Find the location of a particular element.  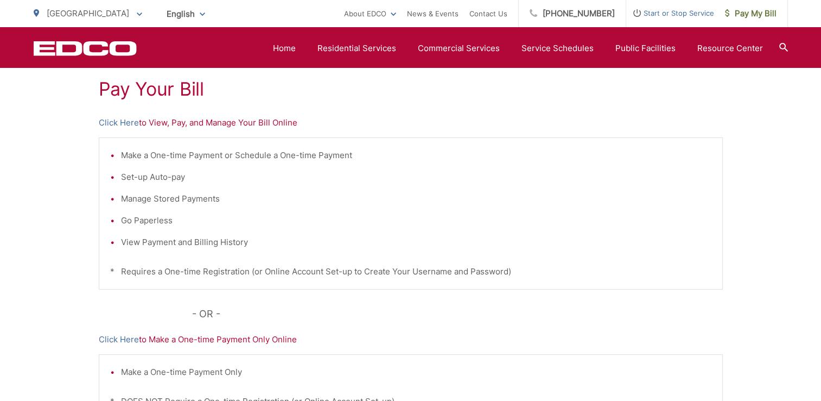

a: Resource Center is located at coordinates (730, 48).